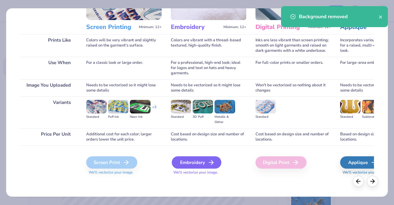 Image resolution: width=394 pixels, height=205 pixels. What do you see at coordinates (196, 162) in the screenshot?
I see `div: Embroidery` at bounding box center [196, 162].